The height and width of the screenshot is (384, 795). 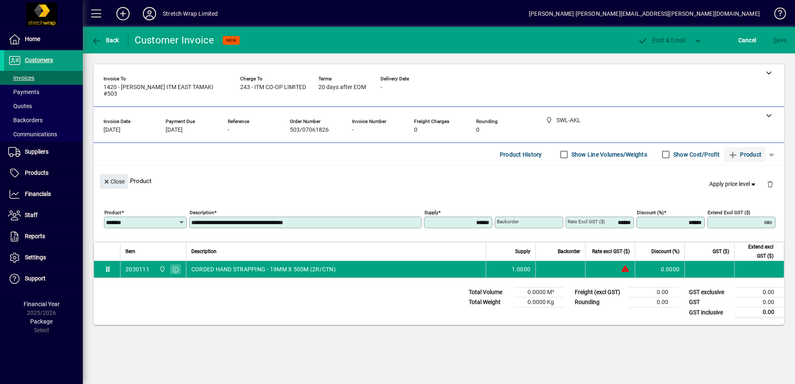 I want to click on span: Discount (%), so click(x=665, y=251).